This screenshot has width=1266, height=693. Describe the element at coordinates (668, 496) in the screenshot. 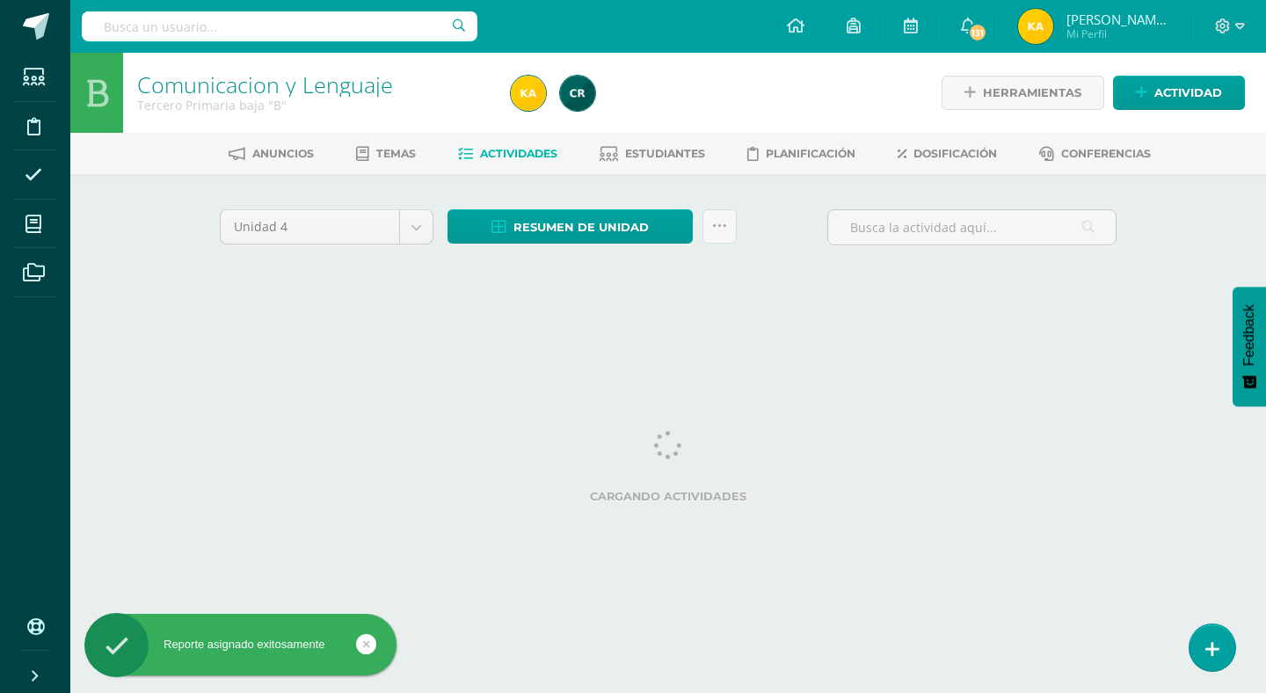

I see `label: Cargando actividades` at that location.